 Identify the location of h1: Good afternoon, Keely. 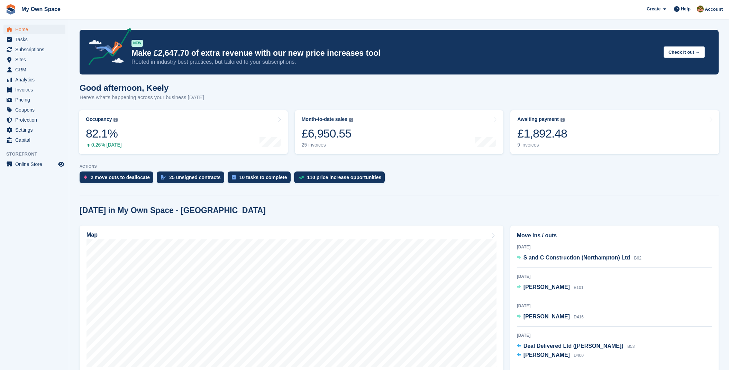
(142, 88).